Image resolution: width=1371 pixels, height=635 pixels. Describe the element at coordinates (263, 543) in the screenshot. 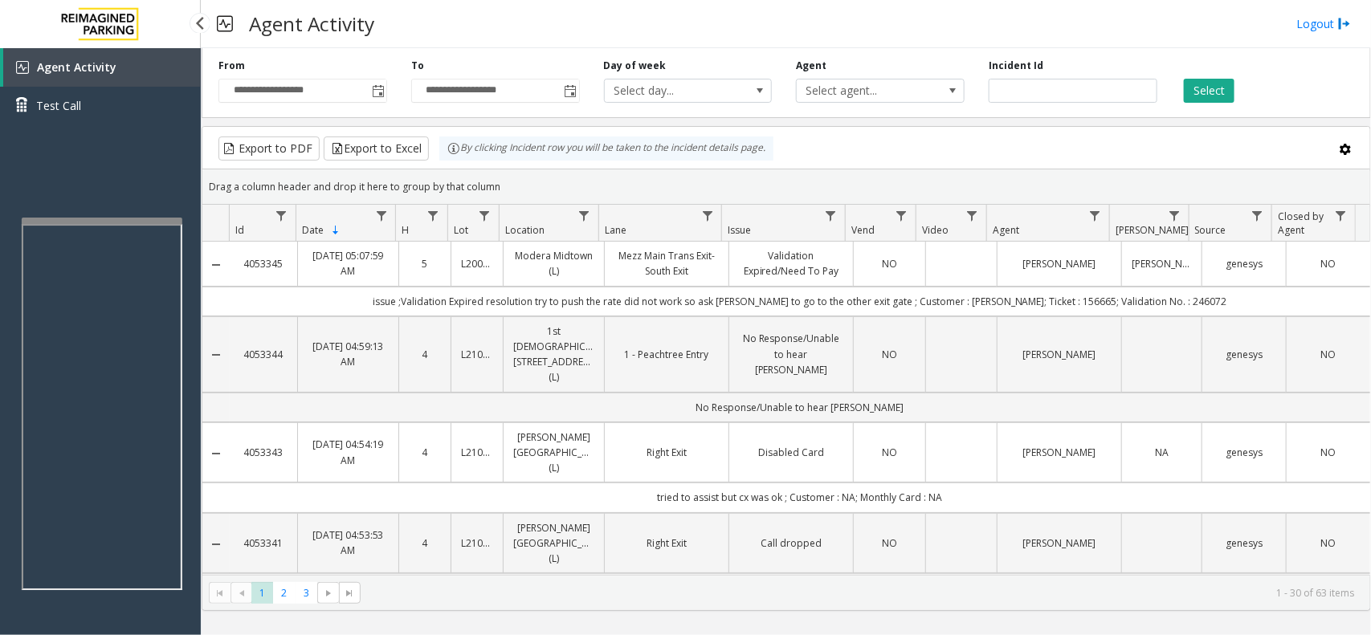

I see `a: 4053341` at that location.